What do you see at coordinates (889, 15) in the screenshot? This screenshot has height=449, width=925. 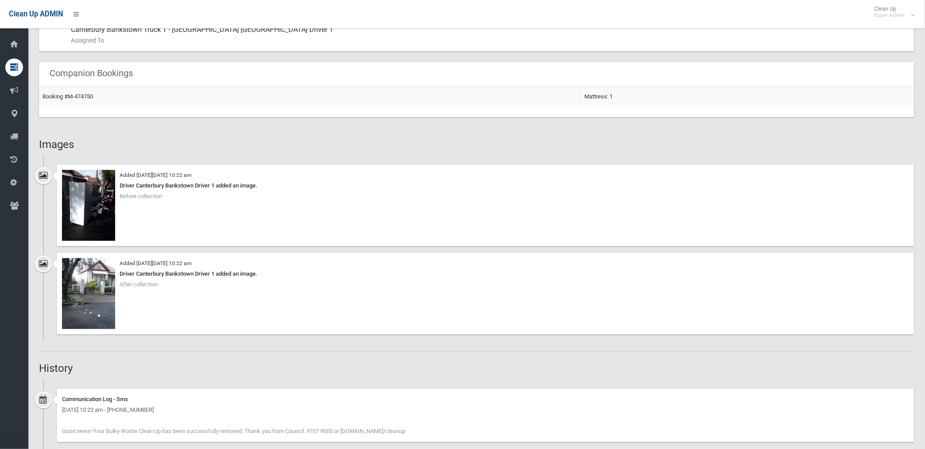 I see `small: Super Admin` at bounding box center [889, 15].